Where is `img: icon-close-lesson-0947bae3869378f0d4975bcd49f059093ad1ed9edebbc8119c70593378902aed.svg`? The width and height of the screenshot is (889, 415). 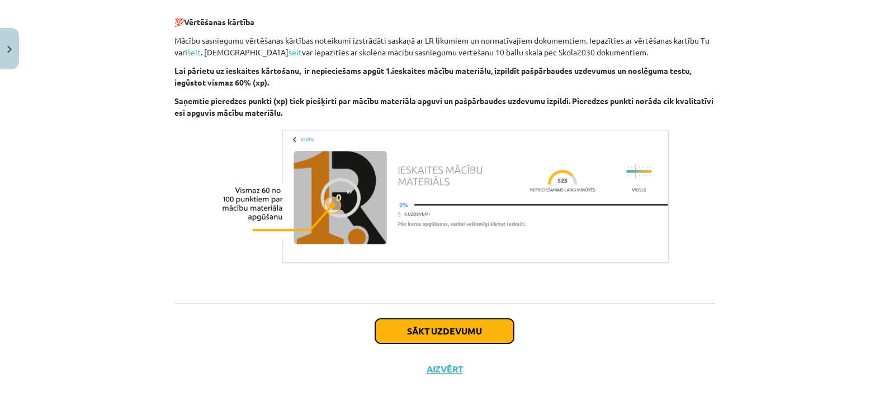 img: icon-close-lesson-0947bae3869378f0d4975bcd49f059093ad1ed9edebbc8119c70593378902aed.svg is located at coordinates (10, 49).